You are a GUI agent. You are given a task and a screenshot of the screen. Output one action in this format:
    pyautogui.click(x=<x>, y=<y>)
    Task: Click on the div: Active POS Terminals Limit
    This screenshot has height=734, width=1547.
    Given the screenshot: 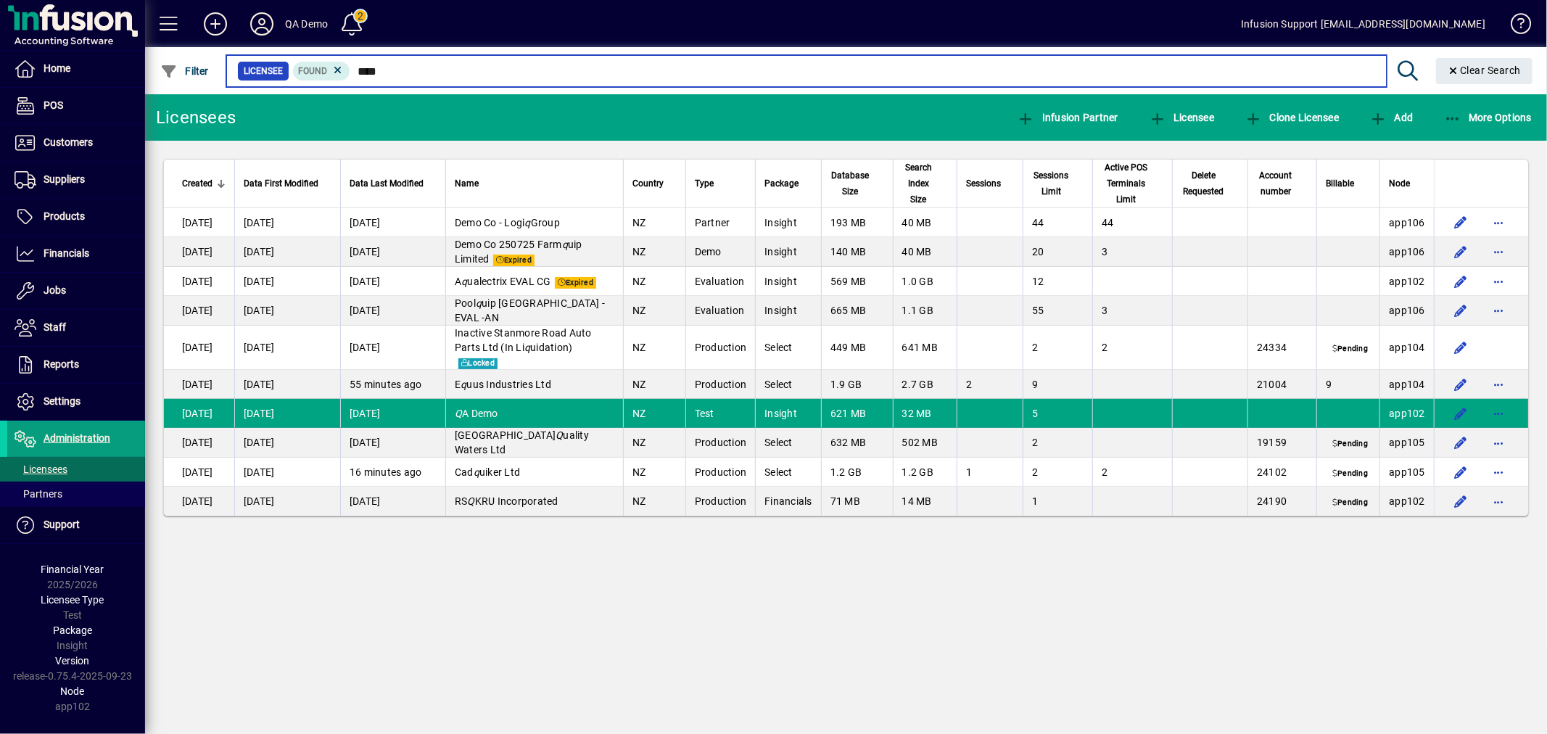 What is the action you would take?
    pyautogui.click(x=1132, y=183)
    